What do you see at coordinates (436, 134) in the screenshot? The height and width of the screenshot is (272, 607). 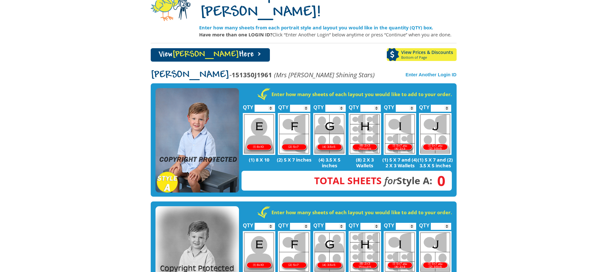 I see `img: J` at bounding box center [436, 134].